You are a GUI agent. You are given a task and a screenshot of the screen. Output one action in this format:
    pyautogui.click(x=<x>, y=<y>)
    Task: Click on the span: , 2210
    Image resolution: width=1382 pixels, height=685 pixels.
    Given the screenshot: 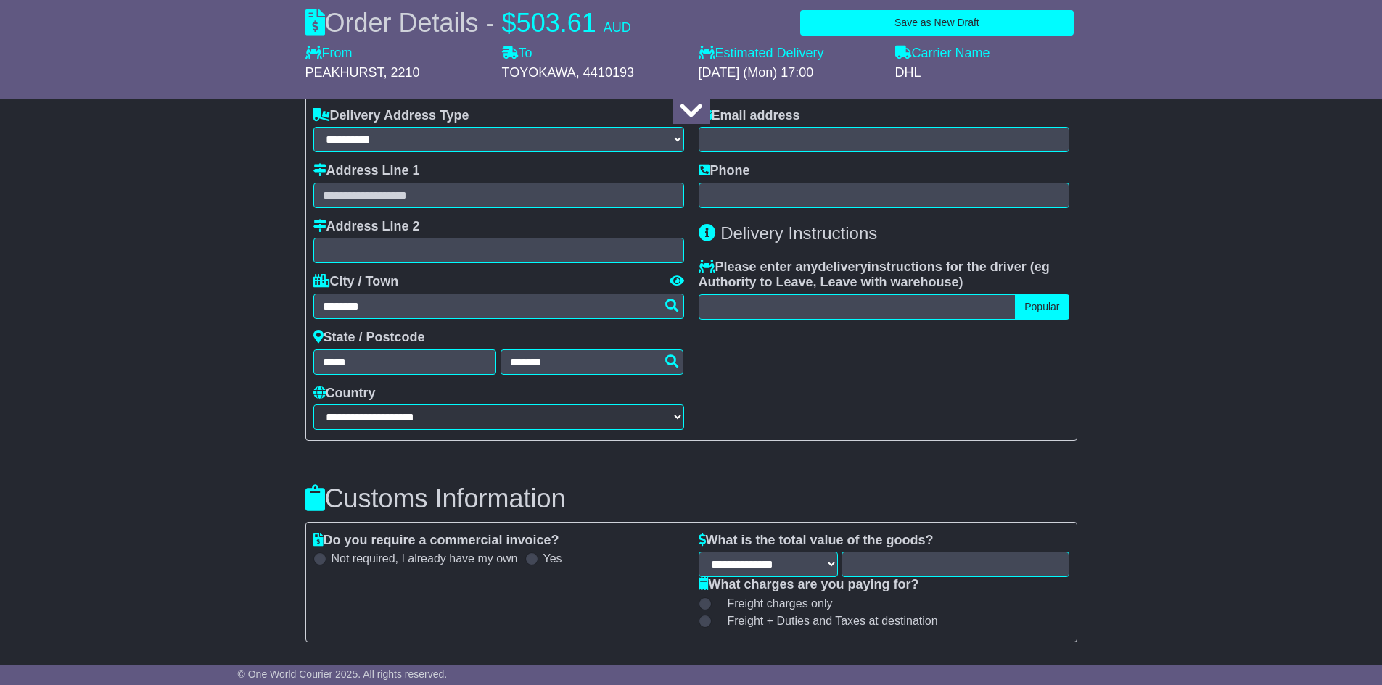 What is the action you would take?
    pyautogui.click(x=402, y=73)
    